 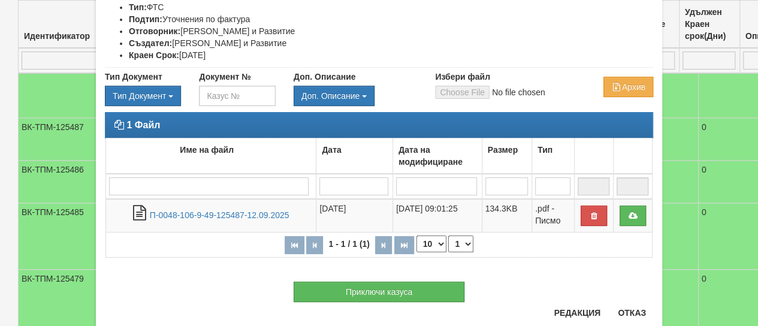 I want to click on button: Архив, so click(x=628, y=87).